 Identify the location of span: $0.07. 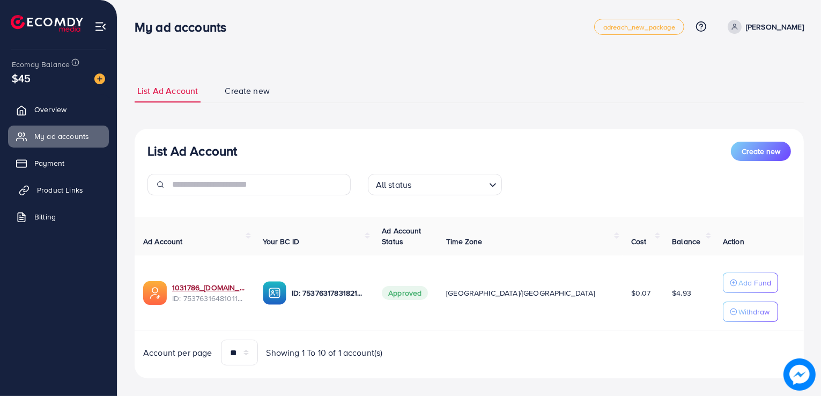
(641, 293).